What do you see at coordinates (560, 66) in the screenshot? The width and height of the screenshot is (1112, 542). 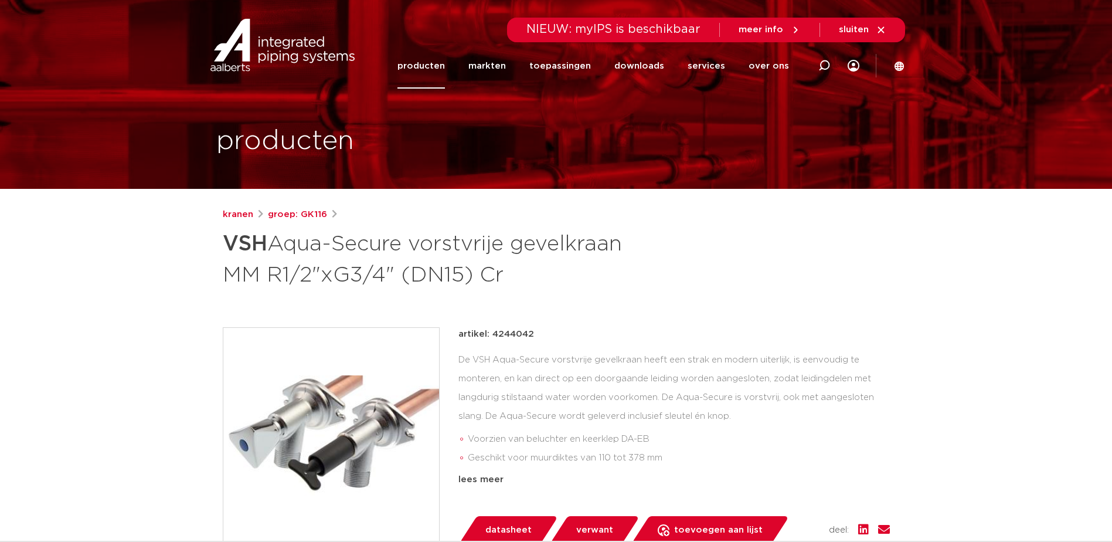 I see `a: toepassingen` at bounding box center [560, 66].